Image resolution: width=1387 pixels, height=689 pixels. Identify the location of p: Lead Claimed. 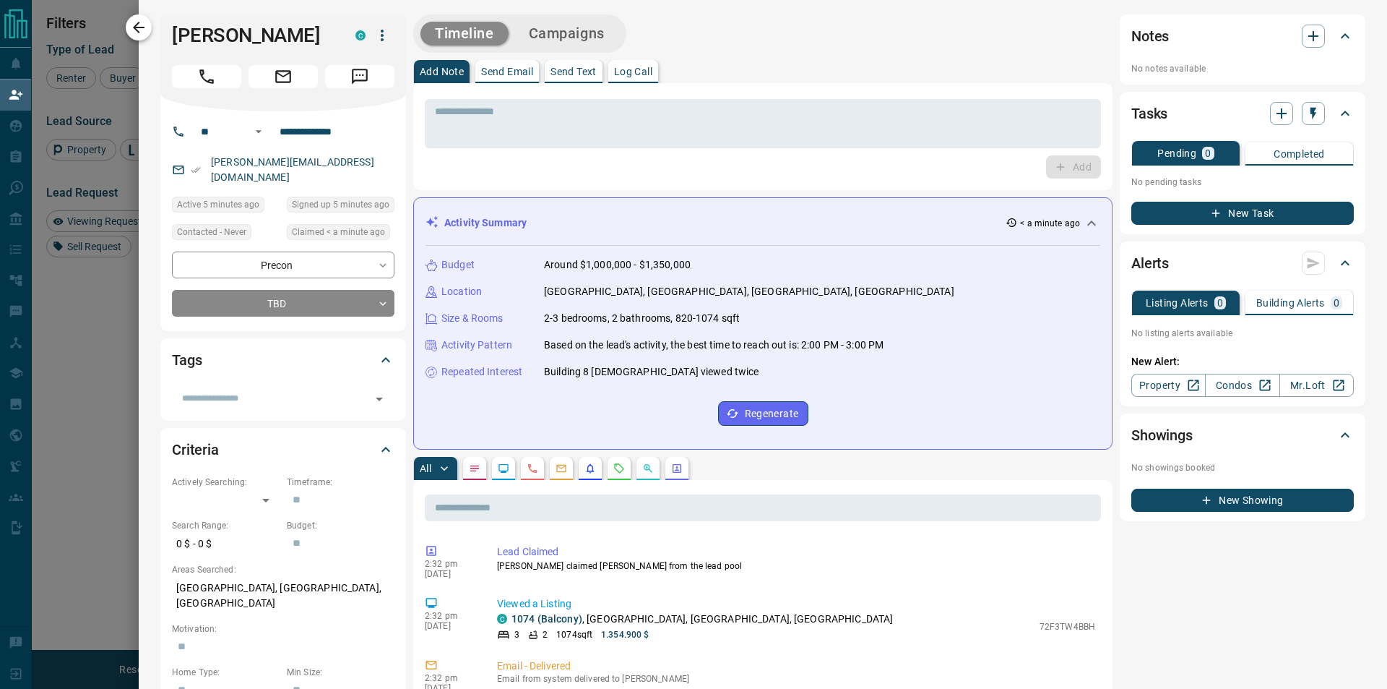
(796, 551).